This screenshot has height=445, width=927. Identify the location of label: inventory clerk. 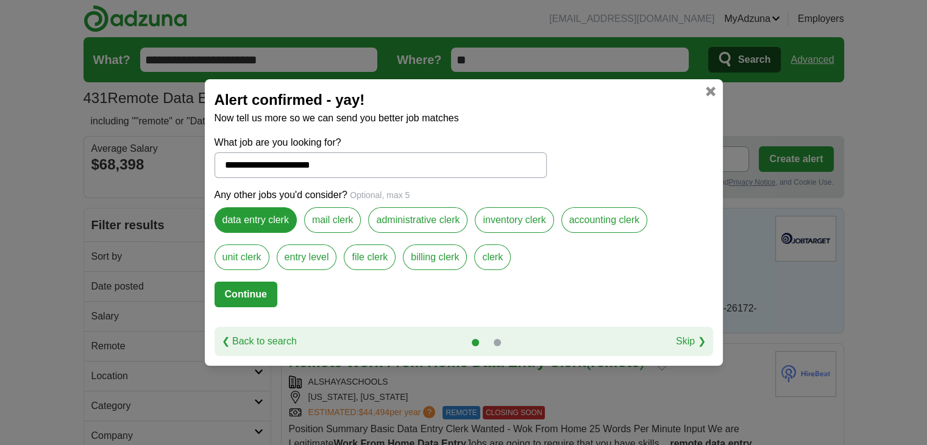
(514, 220).